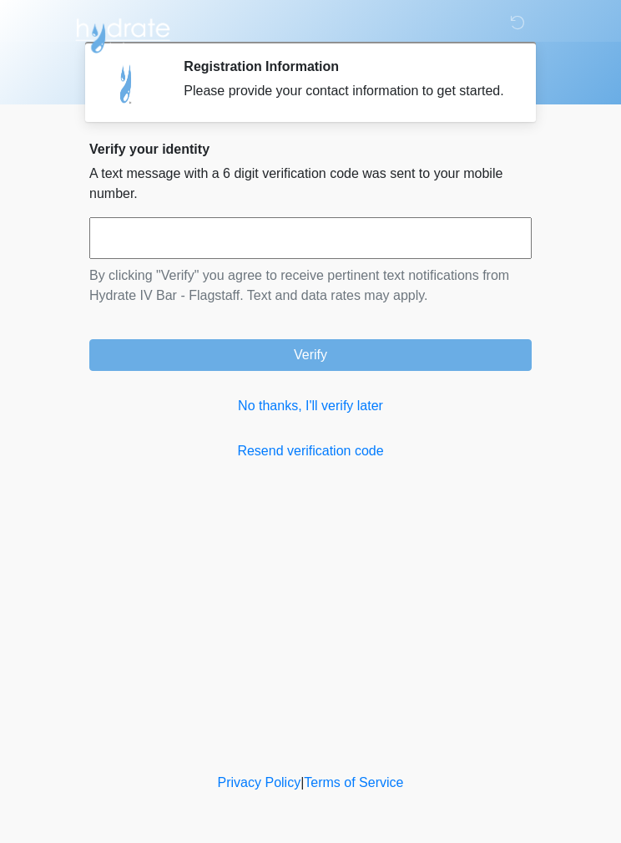  What do you see at coordinates (311, 355) in the screenshot?
I see `button: Verify` at bounding box center [311, 355].